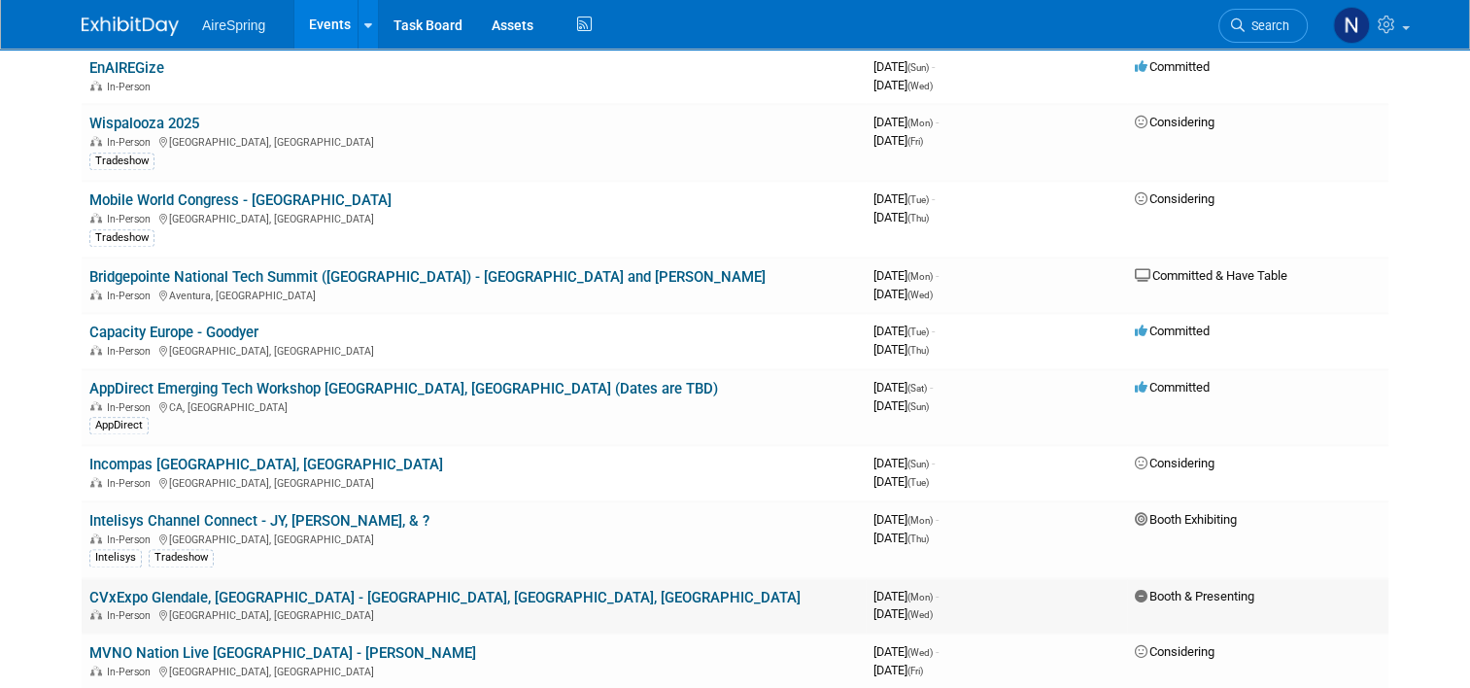 The image size is (1470, 688). What do you see at coordinates (144, 123) in the screenshot?
I see `a: Wispalooza 2025` at bounding box center [144, 123].